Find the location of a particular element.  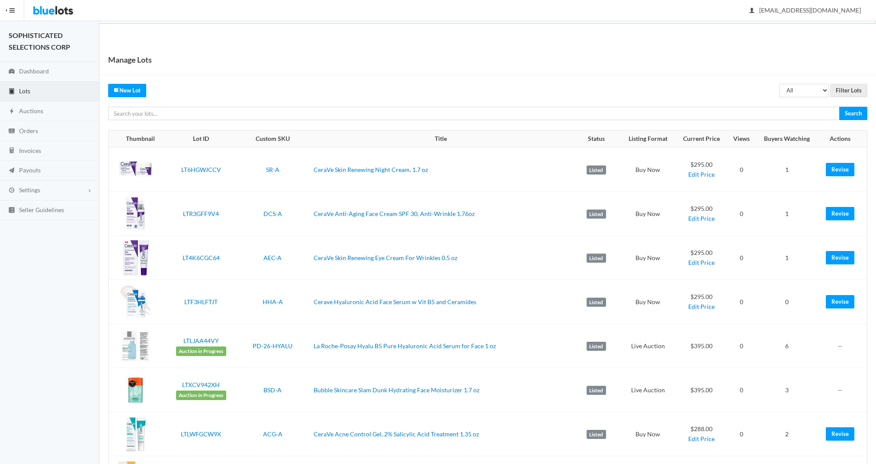

a: La Roche-Posay Hyalu B5 Pure Hyaluronic Acid Serum for Face 1 oz is located at coordinates (404, 346).